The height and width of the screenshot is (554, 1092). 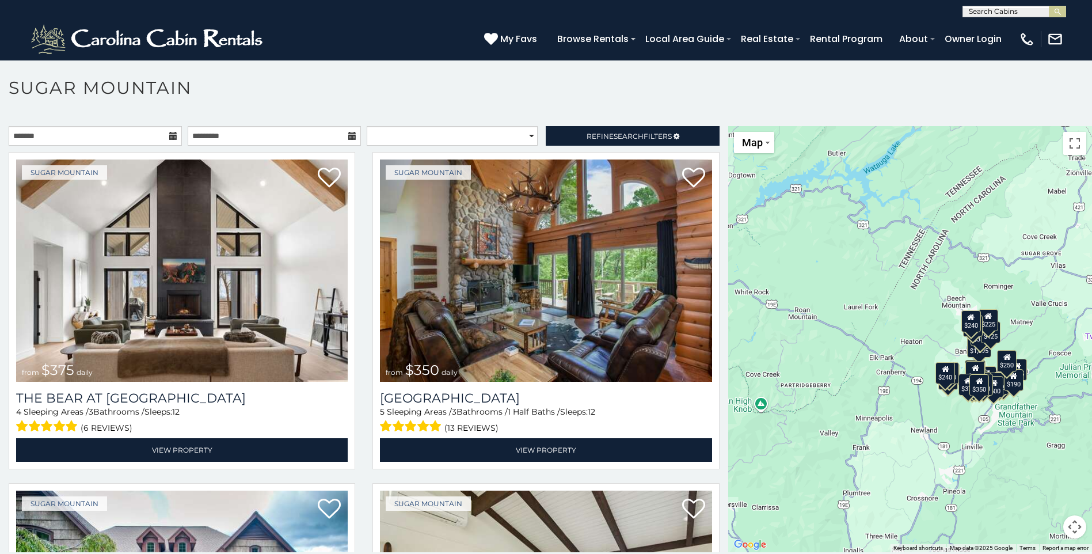 What do you see at coordinates (512, 39) in the screenshot?
I see `a: My Favs` at bounding box center [512, 39].